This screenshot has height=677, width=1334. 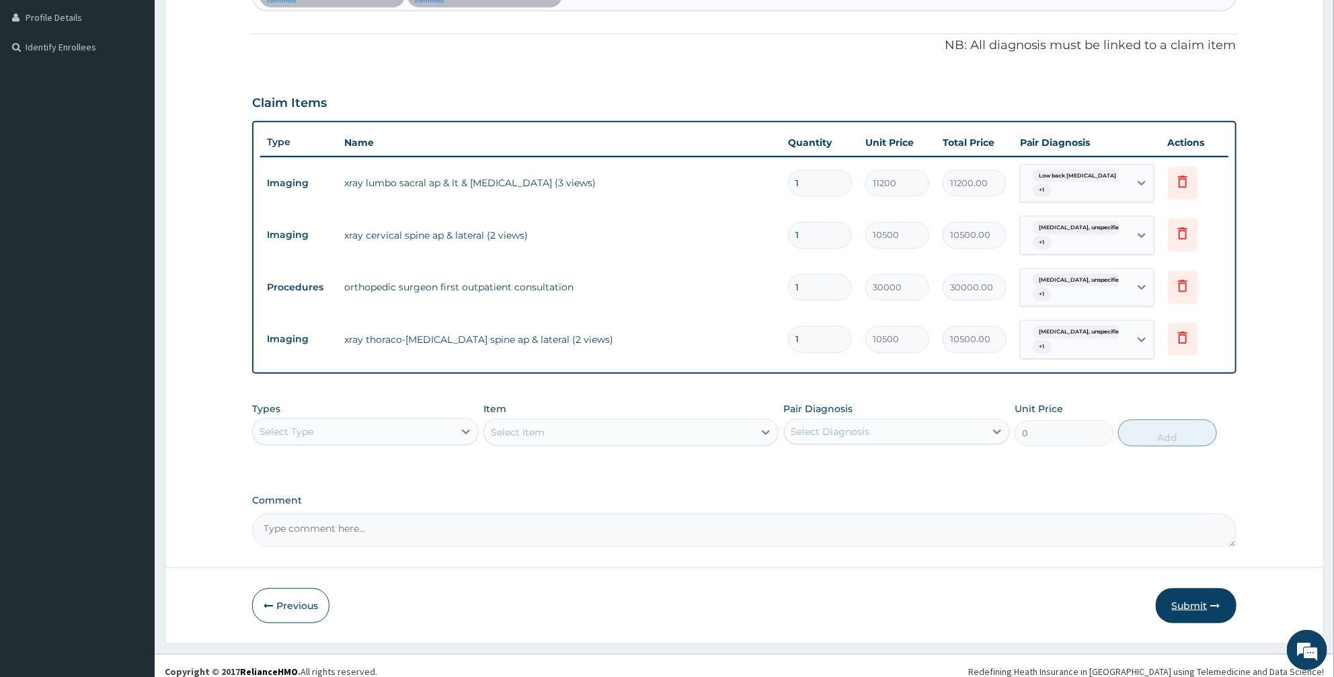 I want to click on th: Name, so click(x=560, y=143).